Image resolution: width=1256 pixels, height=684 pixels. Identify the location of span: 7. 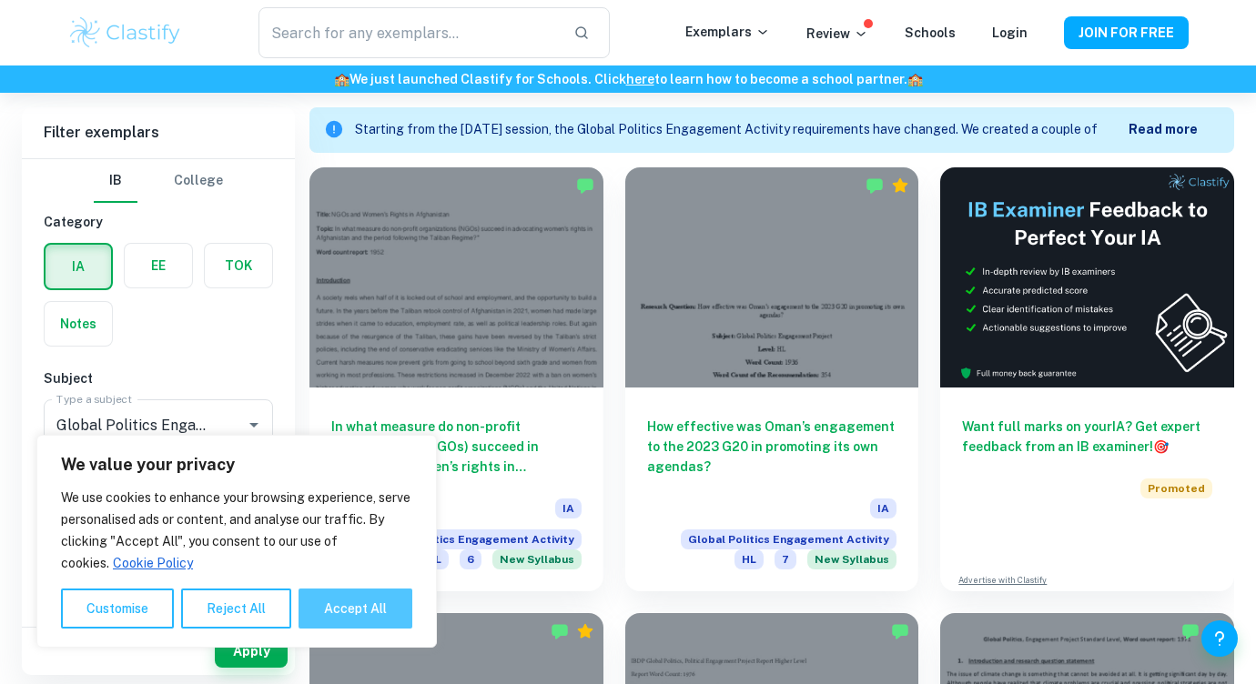
(785, 560).